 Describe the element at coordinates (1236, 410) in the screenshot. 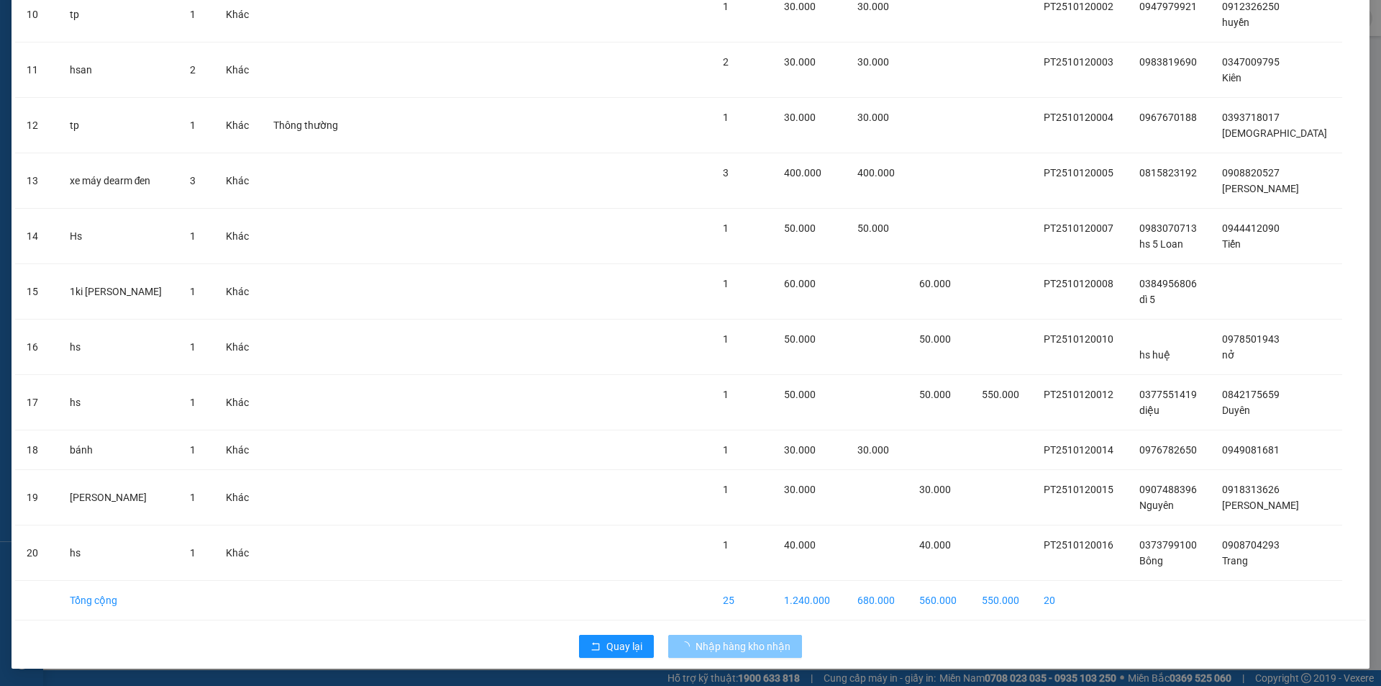

I see `span: Duyên` at that location.